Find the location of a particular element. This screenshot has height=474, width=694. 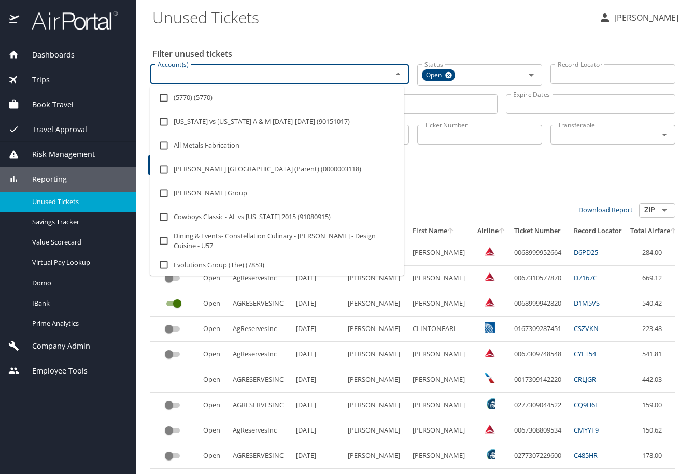

a: C485HR is located at coordinates (586, 456).